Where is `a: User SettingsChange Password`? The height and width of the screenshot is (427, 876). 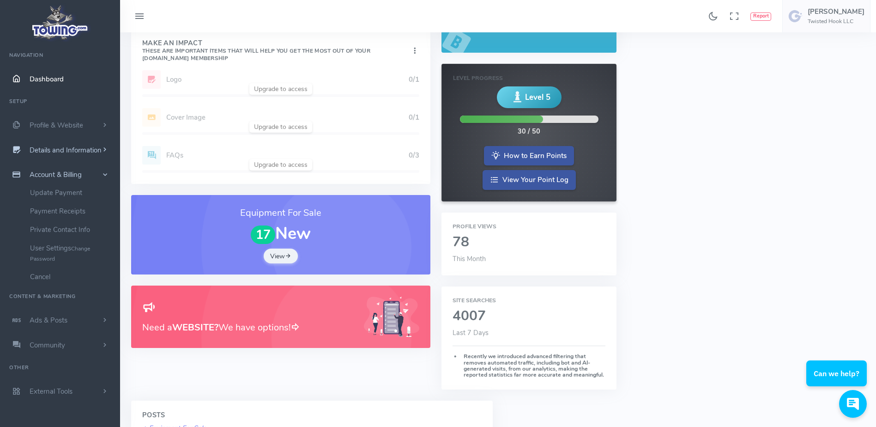
a: User SettingsChange Password is located at coordinates (72, 253).